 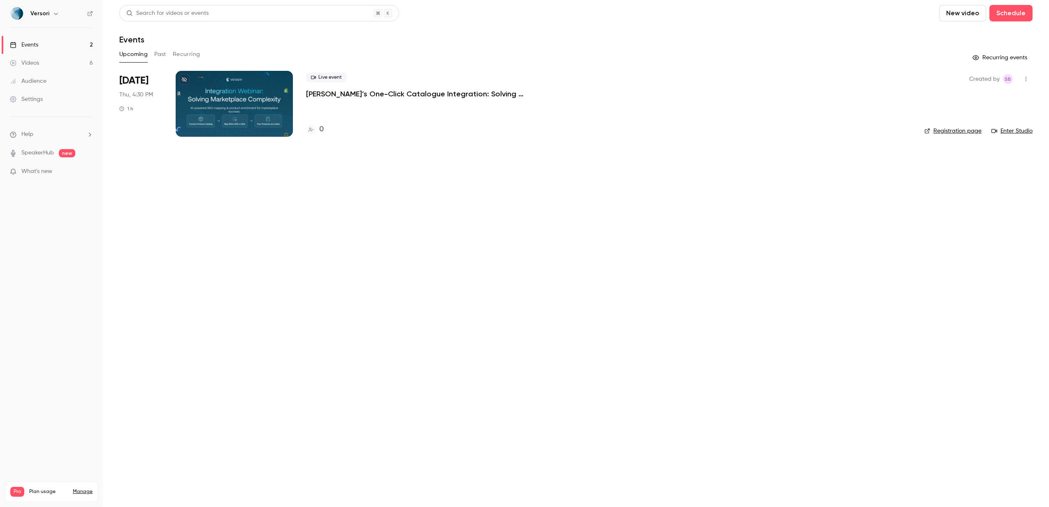 What do you see at coordinates (24, 45) in the screenshot?
I see `div: Events` at bounding box center [24, 45].